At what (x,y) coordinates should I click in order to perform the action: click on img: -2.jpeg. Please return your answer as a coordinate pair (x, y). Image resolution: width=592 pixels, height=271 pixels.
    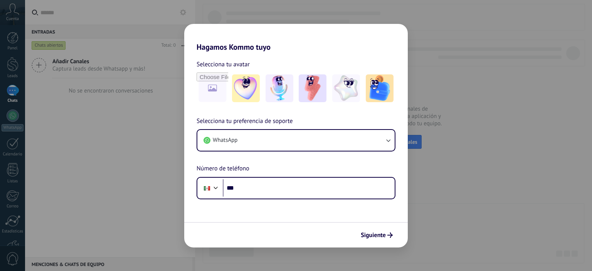
    Looking at the image, I should click on (279, 88).